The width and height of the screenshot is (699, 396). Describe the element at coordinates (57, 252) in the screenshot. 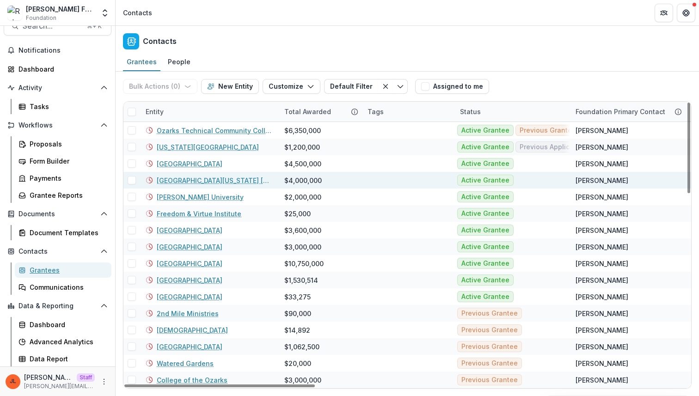

I see `button: Open Contacts` at that location.